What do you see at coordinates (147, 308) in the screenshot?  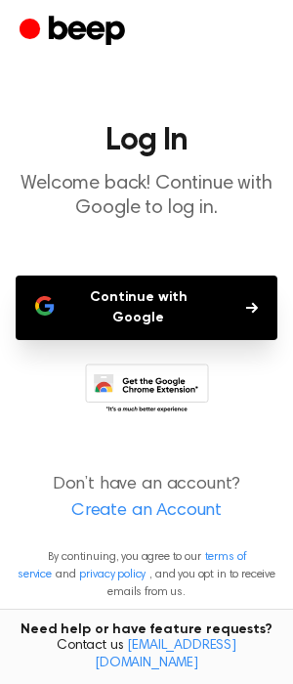 I see `button: Continue with Google` at bounding box center [147, 308].